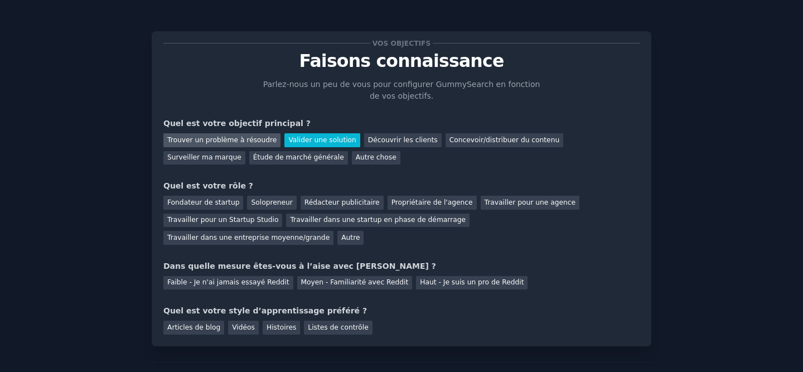 Image resolution: width=803 pixels, height=372 pixels. Describe the element at coordinates (248, 238) in the screenshot. I see `font: Travailler dans une entreprise moyenne/grande` at that location.